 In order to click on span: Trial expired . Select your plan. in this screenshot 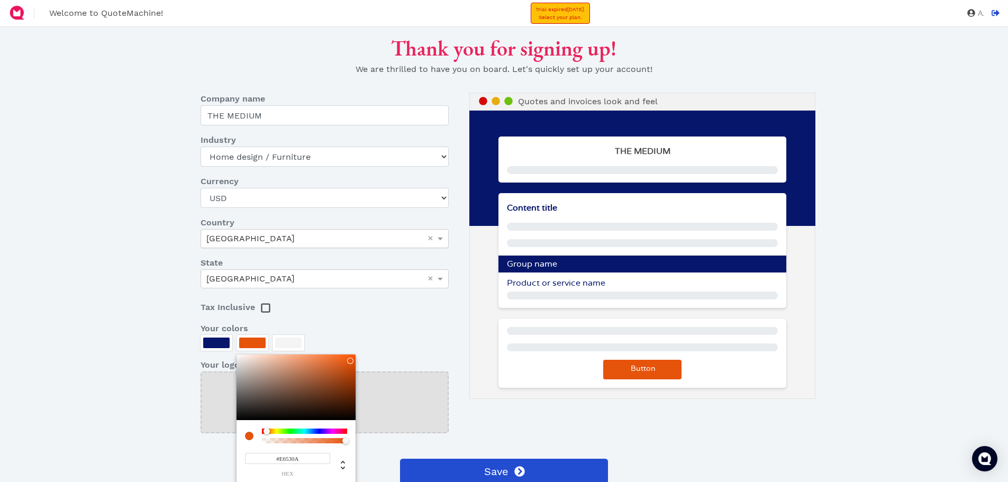, I will do `click(560, 13)`.